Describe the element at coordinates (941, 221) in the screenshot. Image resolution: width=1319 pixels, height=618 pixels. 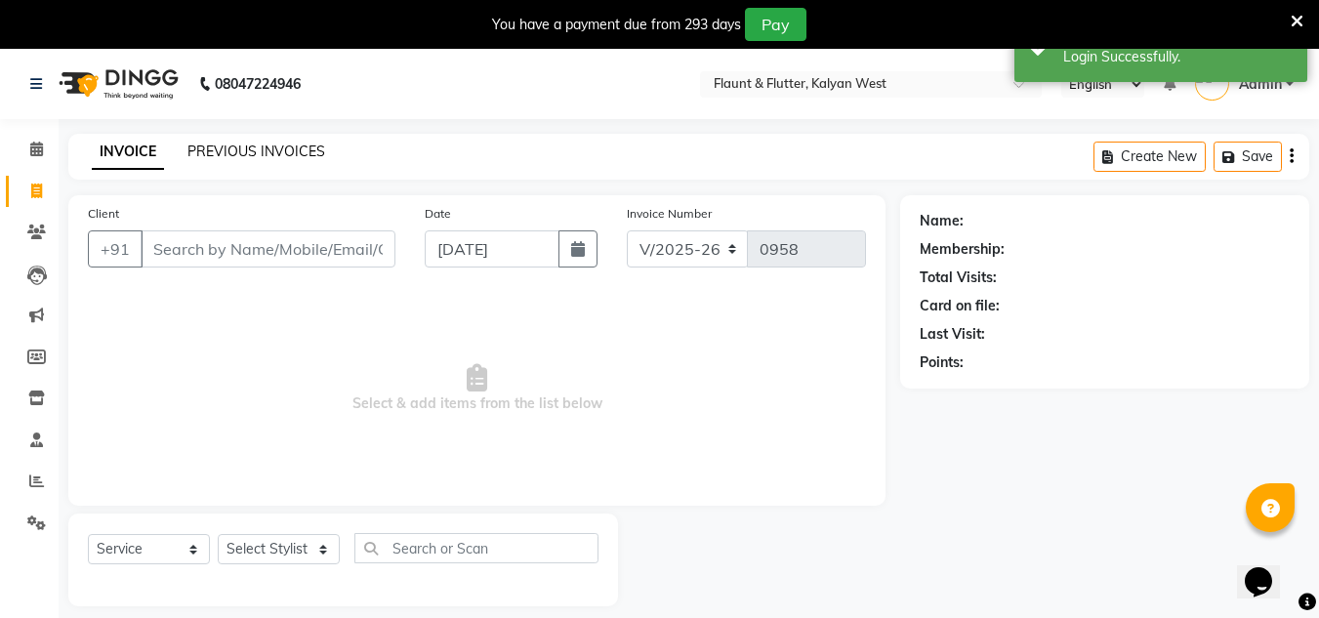
I see `div: Name:` at that location.